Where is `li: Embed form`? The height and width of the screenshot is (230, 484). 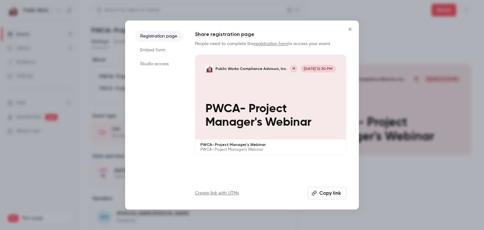
li: Embed form is located at coordinates (159, 50).